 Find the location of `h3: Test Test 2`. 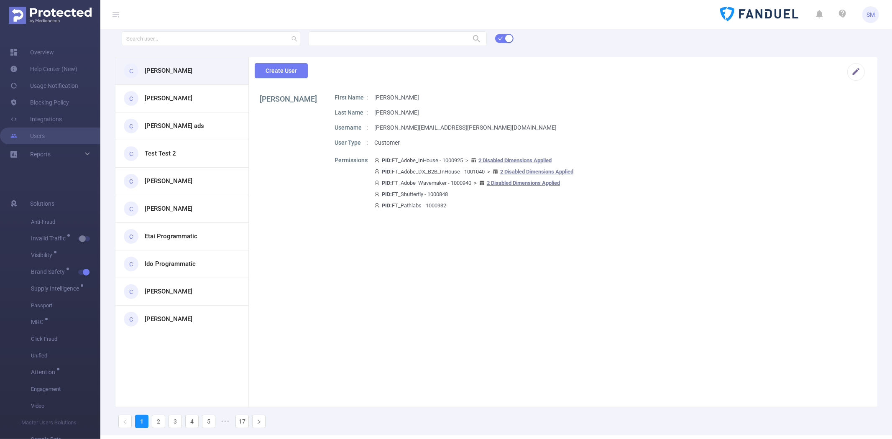

h3: Test Test 2 is located at coordinates (160, 153).